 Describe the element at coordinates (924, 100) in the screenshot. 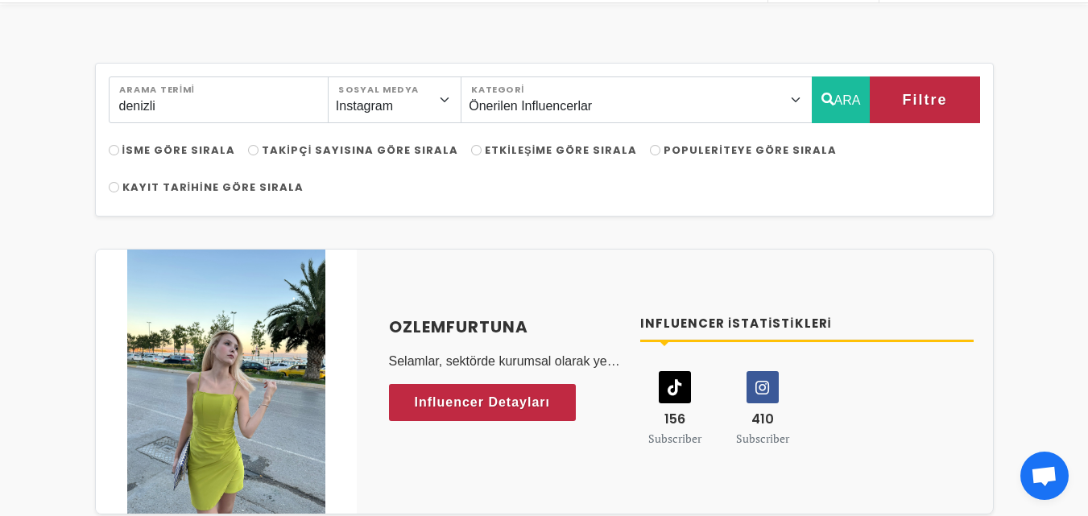

I see `button: Filtre` at that location.